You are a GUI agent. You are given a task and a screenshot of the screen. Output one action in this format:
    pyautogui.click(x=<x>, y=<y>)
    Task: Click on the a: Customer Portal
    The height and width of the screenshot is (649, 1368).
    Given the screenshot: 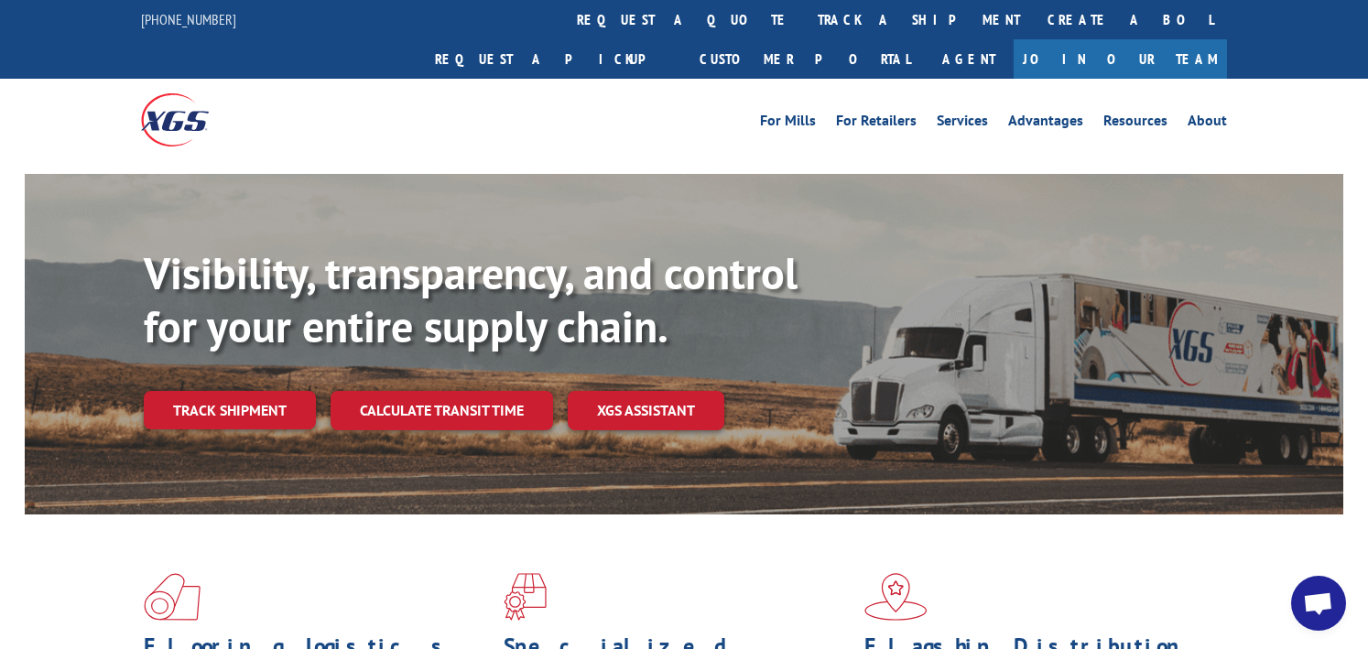 What is the action you would take?
    pyautogui.click(x=805, y=59)
    